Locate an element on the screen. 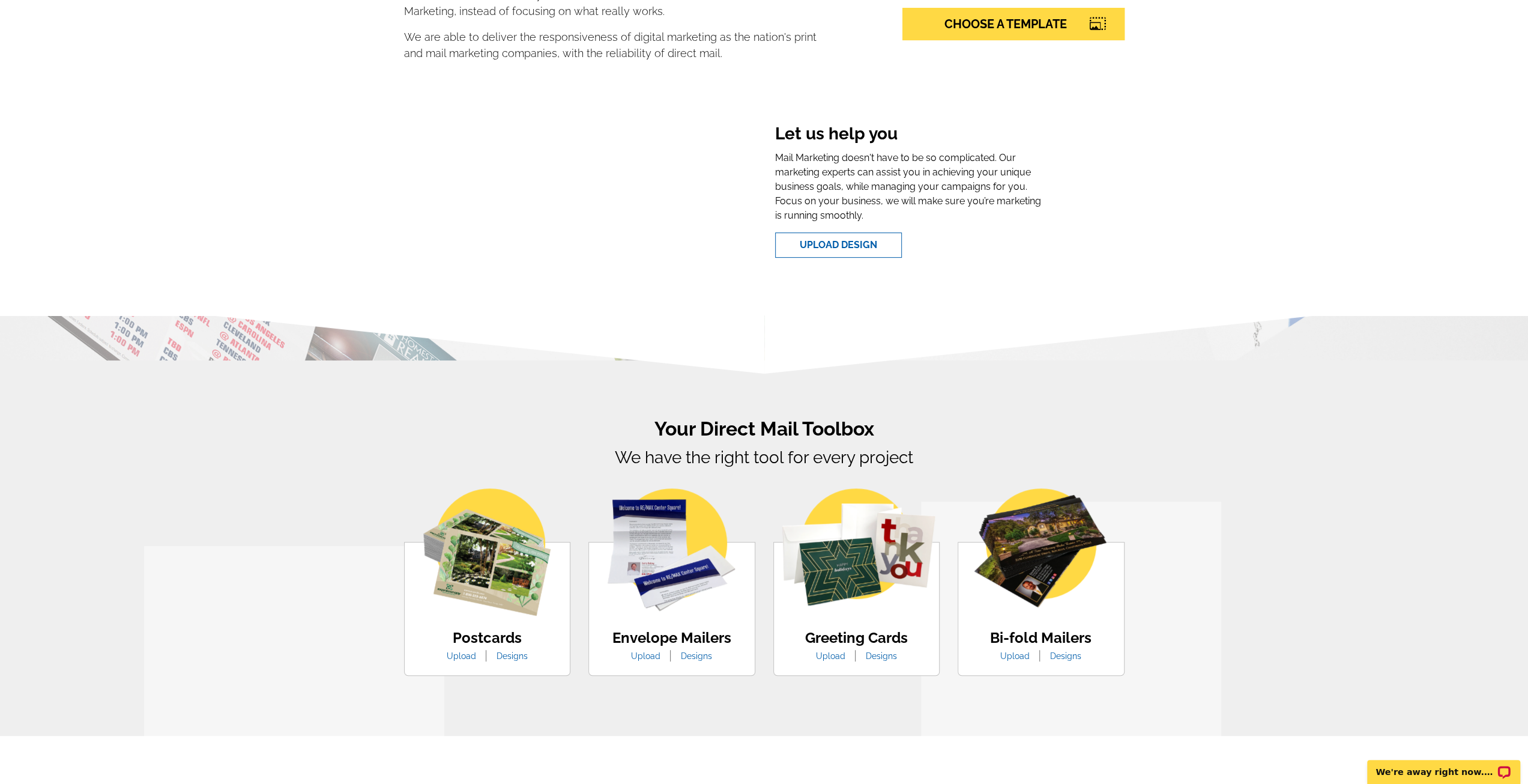 The height and width of the screenshot is (784, 1528). p: We're away right now. Please check back later! is located at coordinates (77, 26).